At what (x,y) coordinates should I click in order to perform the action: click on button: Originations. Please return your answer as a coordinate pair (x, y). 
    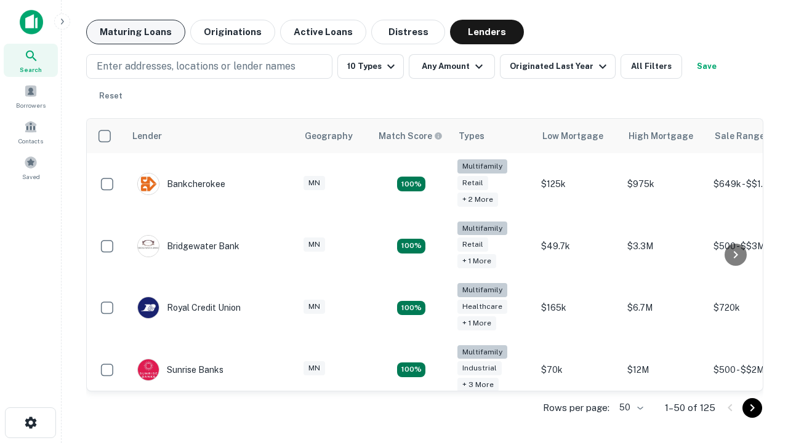
    Looking at the image, I should click on (233, 32).